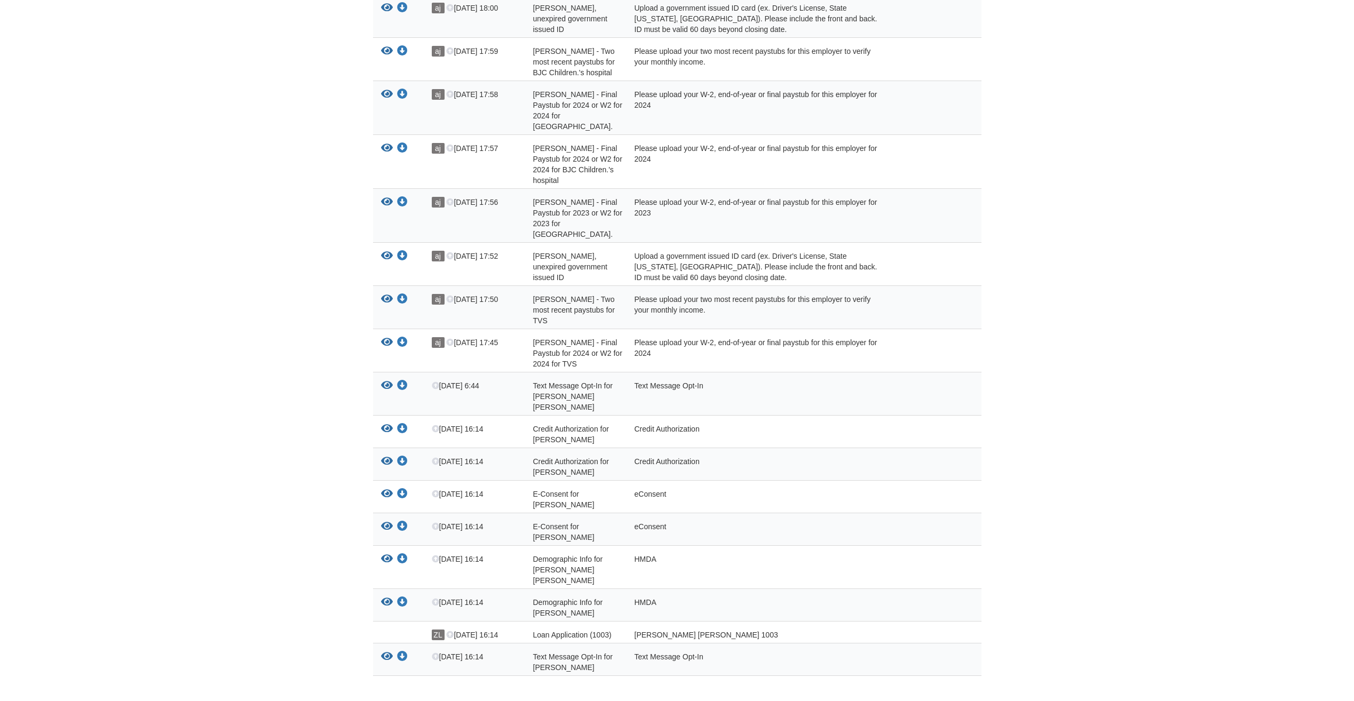 Image resolution: width=1354 pixels, height=701 pixels. I want to click on button: View Alison Johnson - Two most recent paystubs for TVS, so click(387, 299).